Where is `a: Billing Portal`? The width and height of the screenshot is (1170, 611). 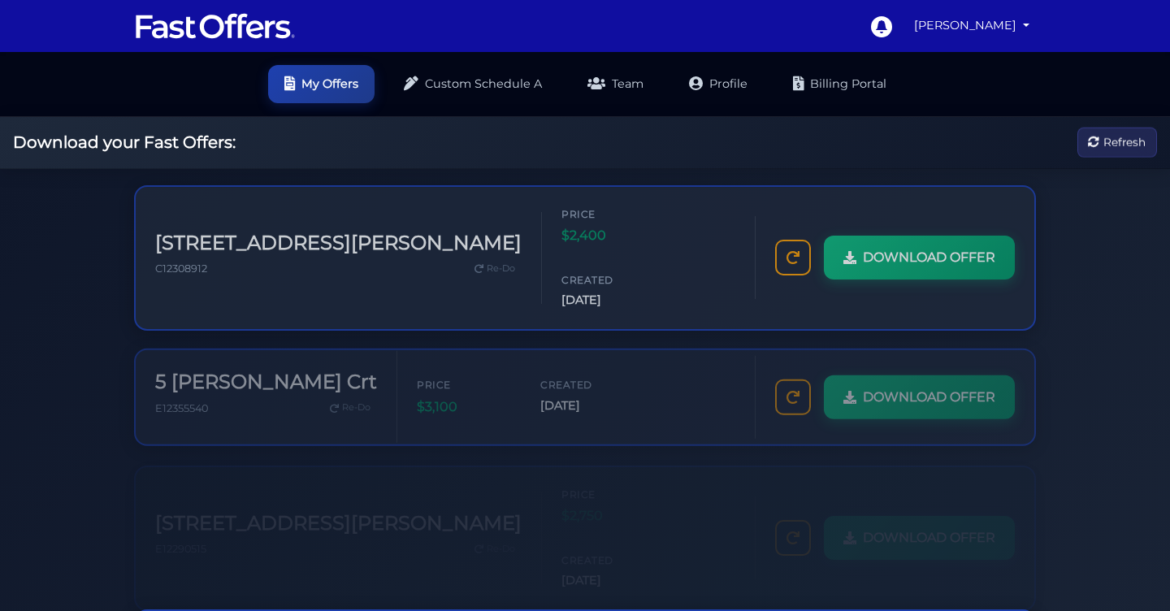
a: Billing Portal is located at coordinates (840, 84).